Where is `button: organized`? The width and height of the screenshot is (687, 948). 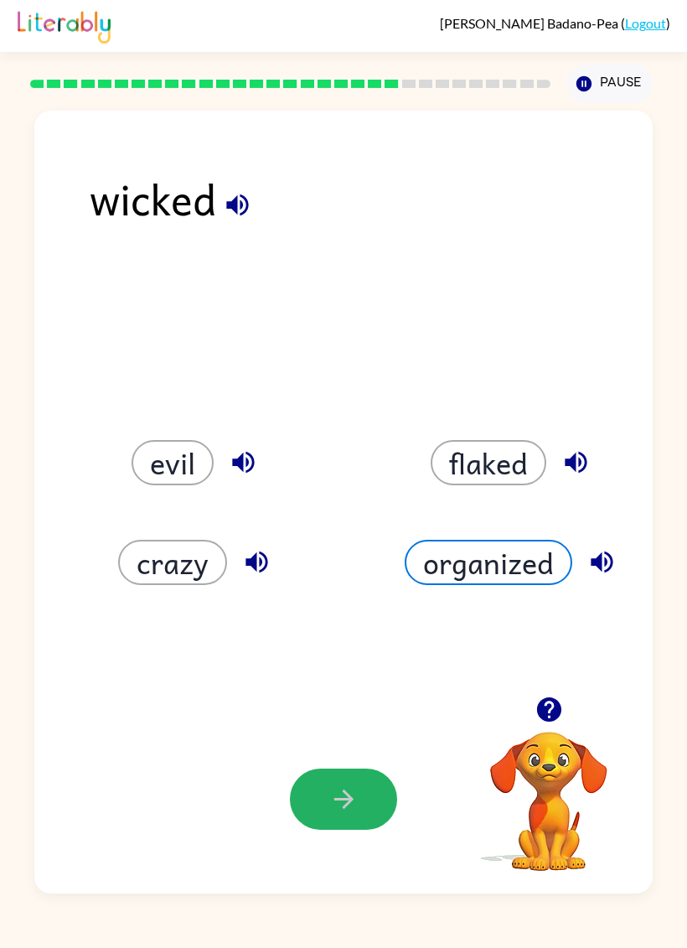
button: organized is located at coordinates (489, 562).